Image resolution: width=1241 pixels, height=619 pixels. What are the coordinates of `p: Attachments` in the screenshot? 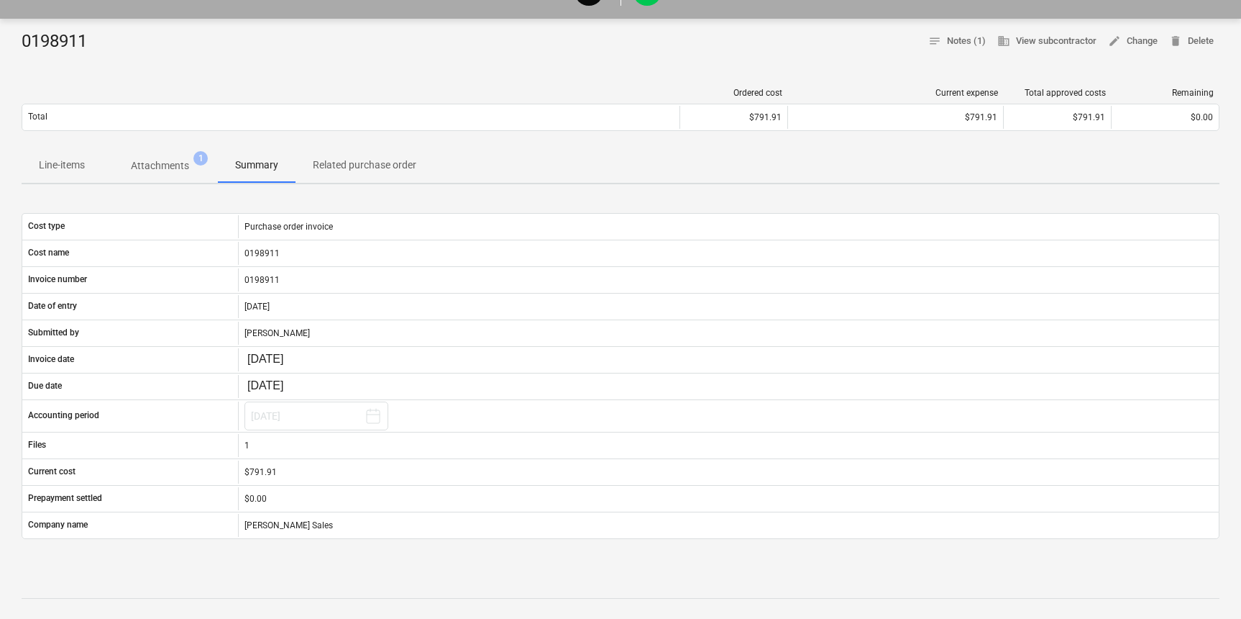 It's located at (160, 165).